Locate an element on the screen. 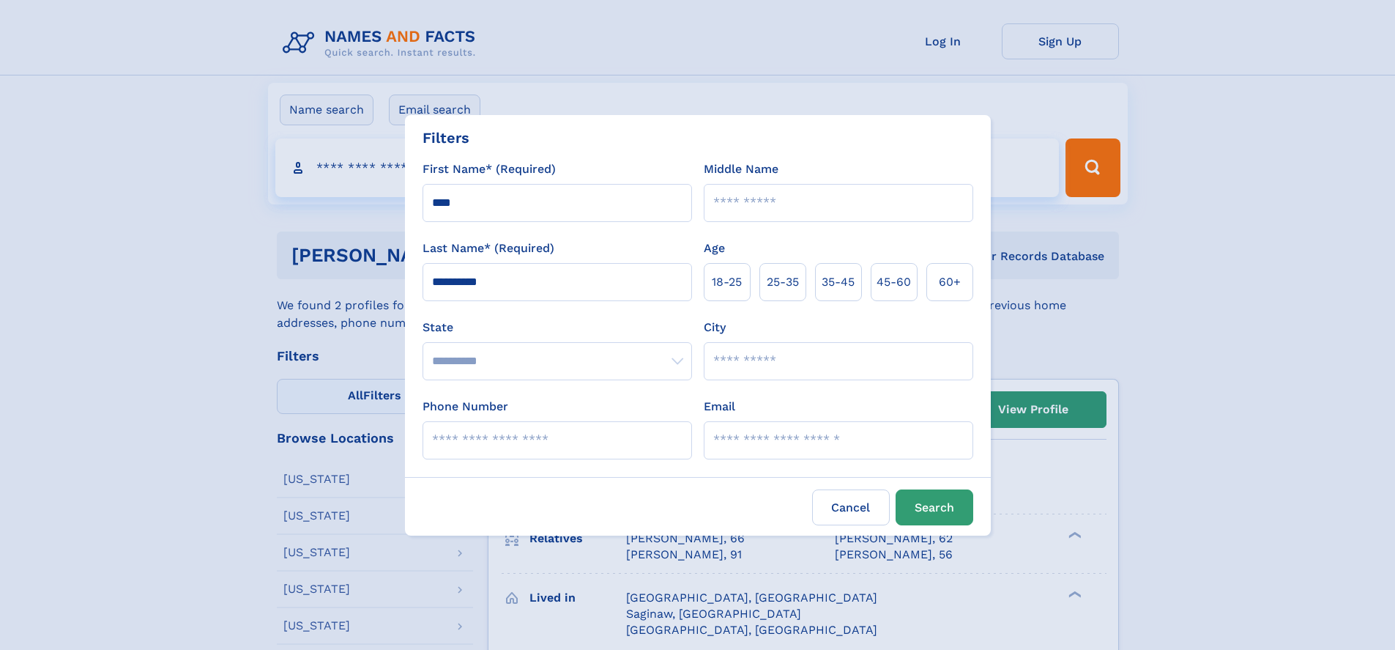 This screenshot has width=1395, height=650. label: Middle Name is located at coordinates (741, 169).